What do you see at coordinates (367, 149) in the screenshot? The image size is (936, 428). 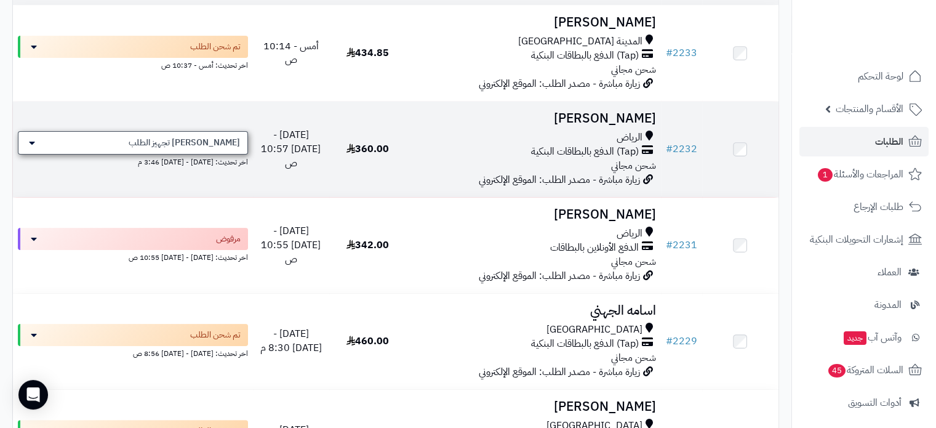 I see `span: 360.00` at bounding box center [367, 149].